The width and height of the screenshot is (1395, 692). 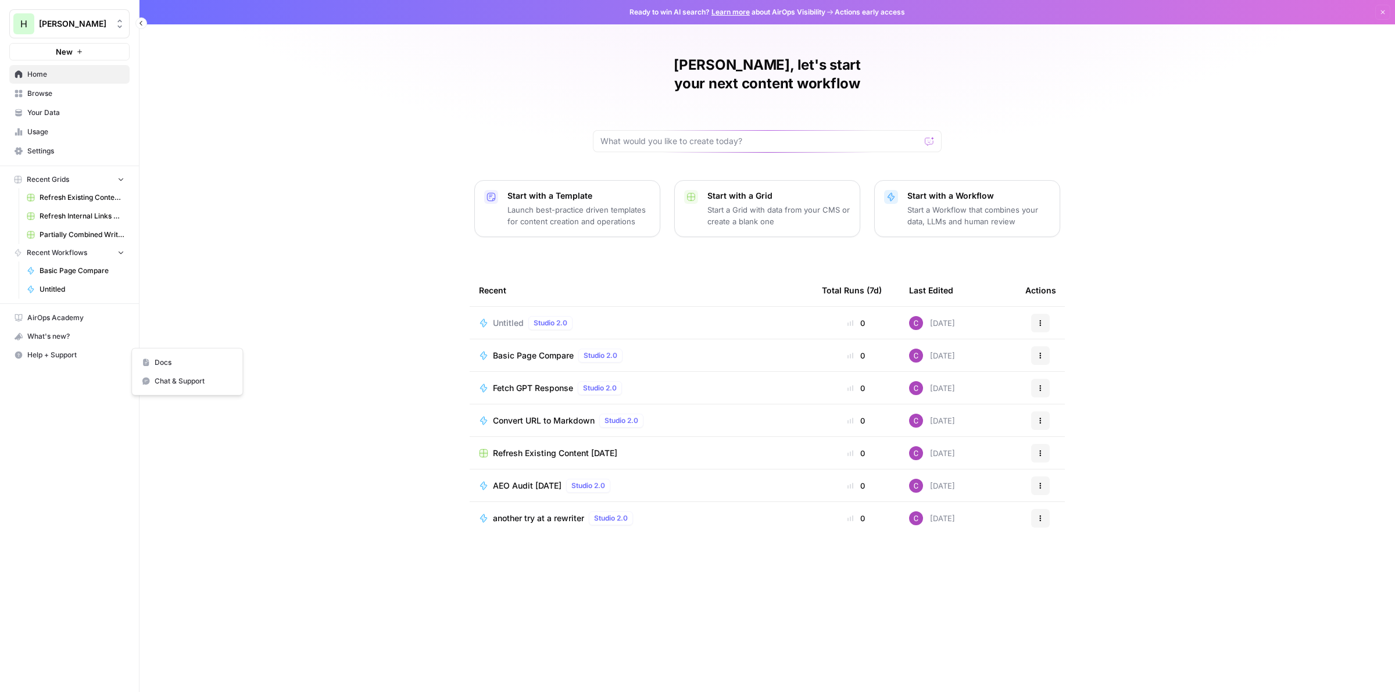 I want to click on p: Start with a Workflow, so click(x=979, y=196).